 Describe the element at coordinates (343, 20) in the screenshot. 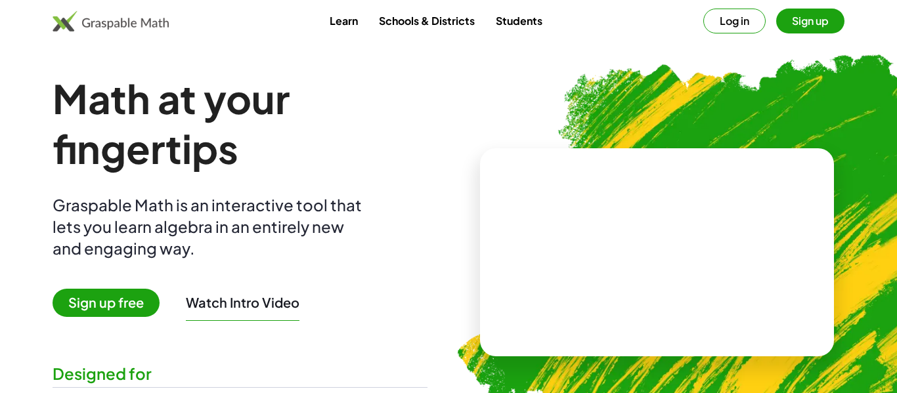

I see `a: Learn` at that location.